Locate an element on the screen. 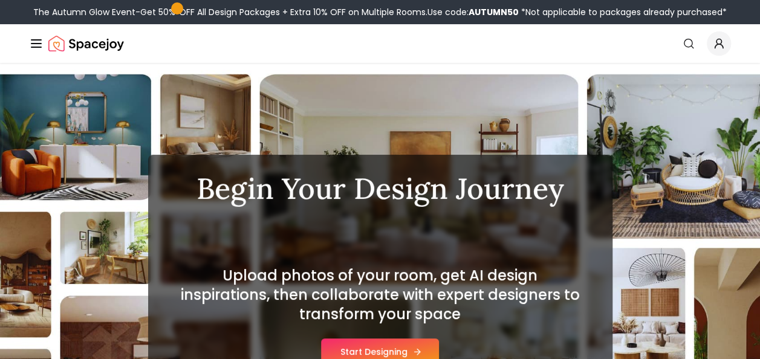 The image size is (760, 359). h2: Upload photos of your room, get AI design inspirations, then collaborate with expert designers to... is located at coordinates (380, 295).